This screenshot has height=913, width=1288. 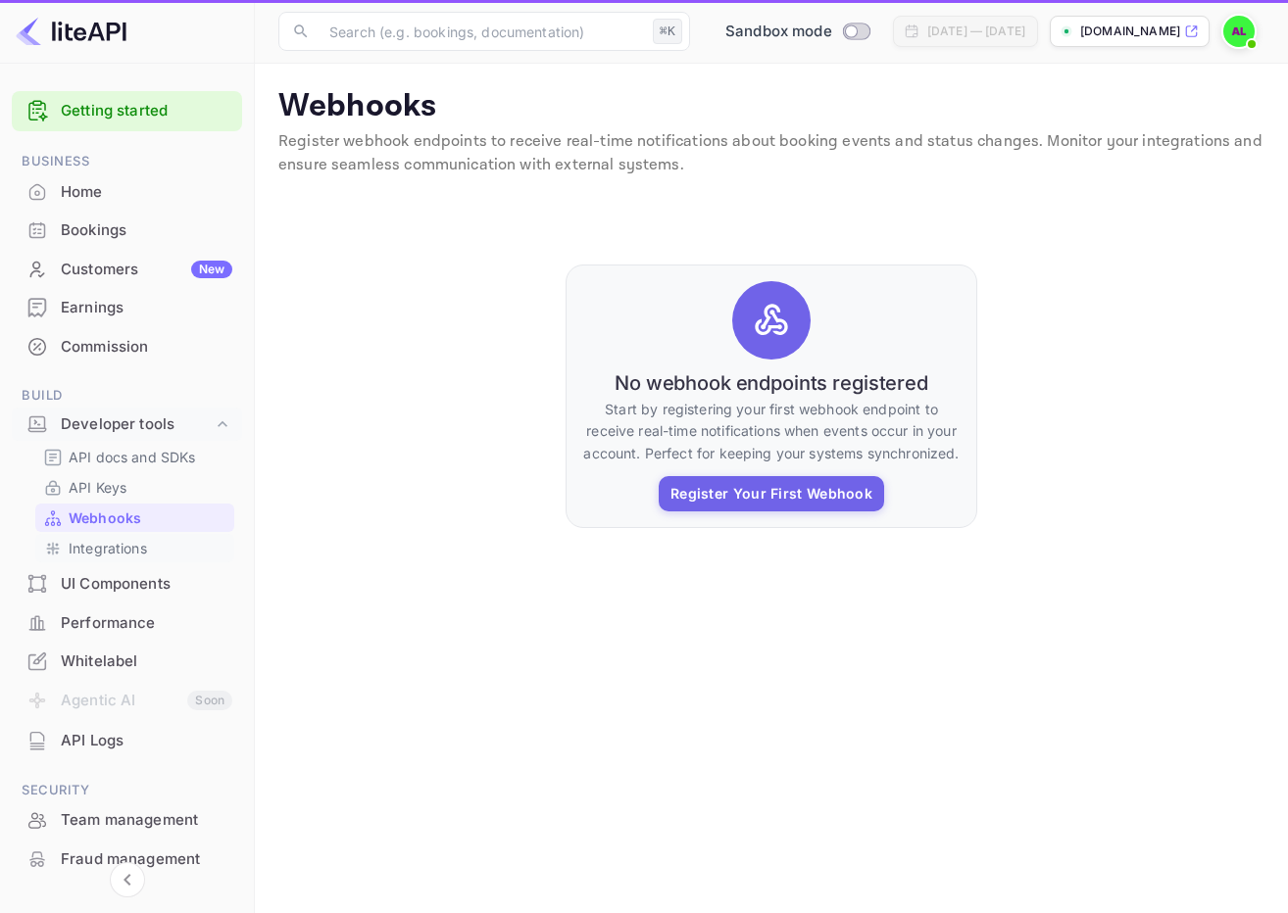 I want to click on a: Fraud management, so click(x=126, y=858).